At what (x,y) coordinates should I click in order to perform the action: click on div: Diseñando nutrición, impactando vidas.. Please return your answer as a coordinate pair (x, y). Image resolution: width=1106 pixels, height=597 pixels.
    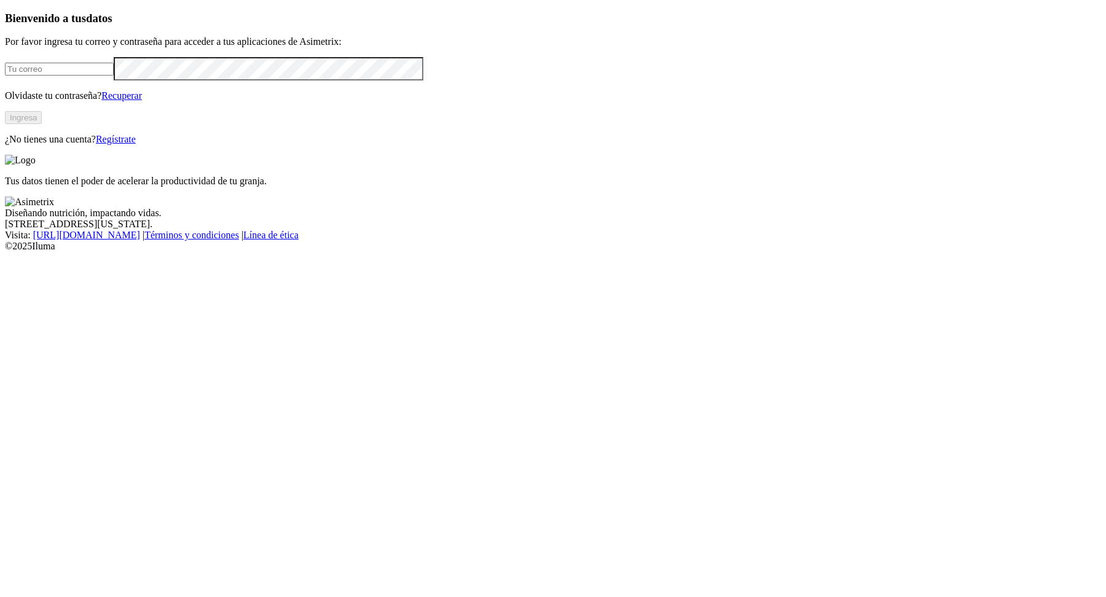
    Looking at the image, I should click on (553, 213).